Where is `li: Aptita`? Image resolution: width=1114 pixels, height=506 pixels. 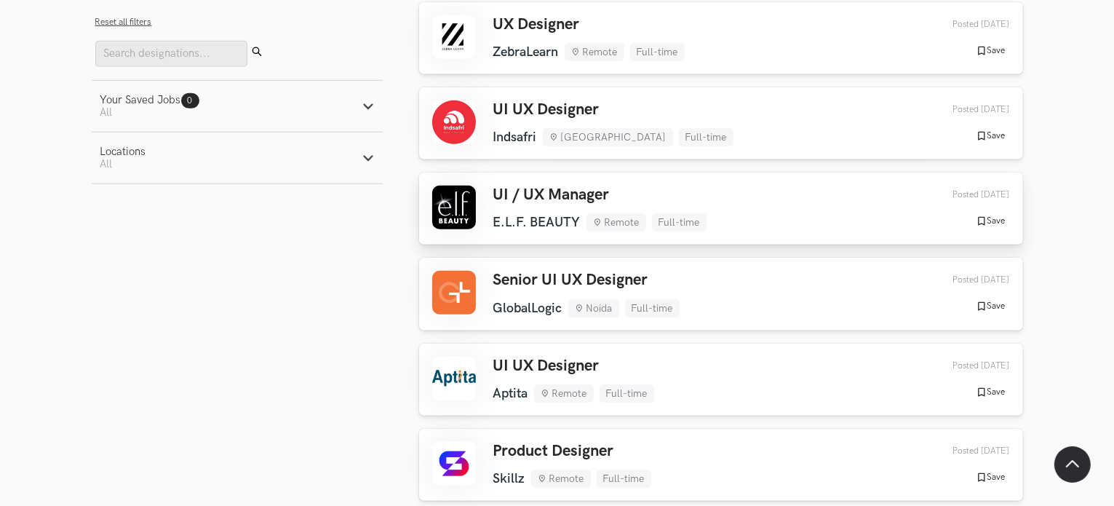
li: Aptita is located at coordinates (511, 393).